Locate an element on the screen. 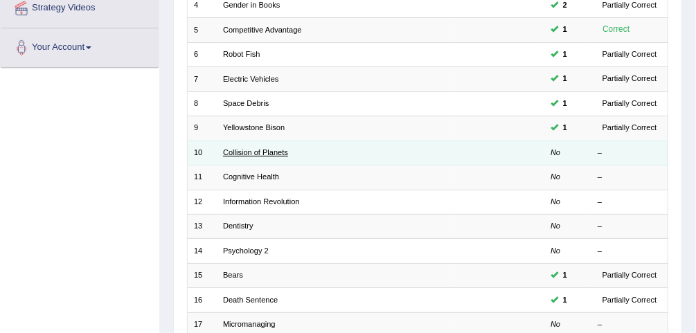 Image resolution: width=696 pixels, height=333 pixels. td: 9 is located at coordinates (201, 128).